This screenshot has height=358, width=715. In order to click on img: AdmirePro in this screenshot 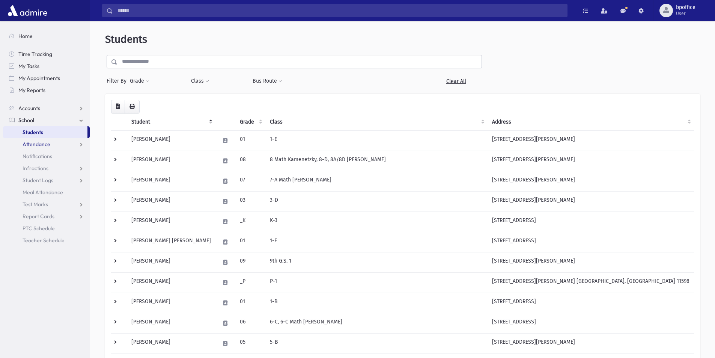, I will do `click(27, 11)`.